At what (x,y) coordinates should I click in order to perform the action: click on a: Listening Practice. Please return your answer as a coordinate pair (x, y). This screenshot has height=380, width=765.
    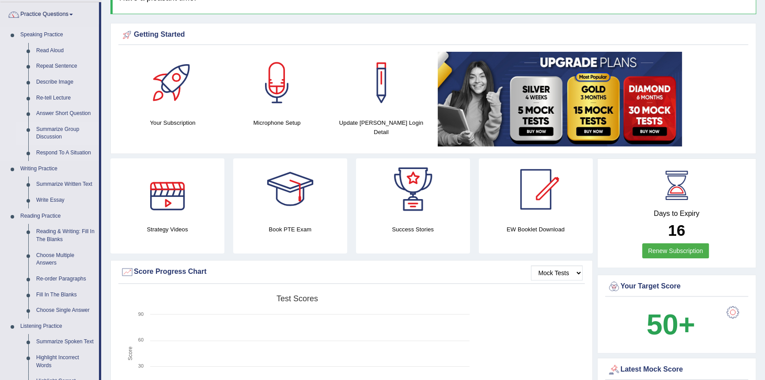
    Looking at the image, I should click on (57, 326).